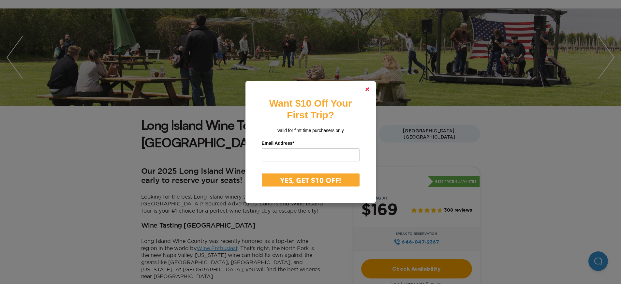 This screenshot has width=621, height=284. What do you see at coordinates (367, 89) in the screenshot?
I see `a: Close` at bounding box center [367, 89].